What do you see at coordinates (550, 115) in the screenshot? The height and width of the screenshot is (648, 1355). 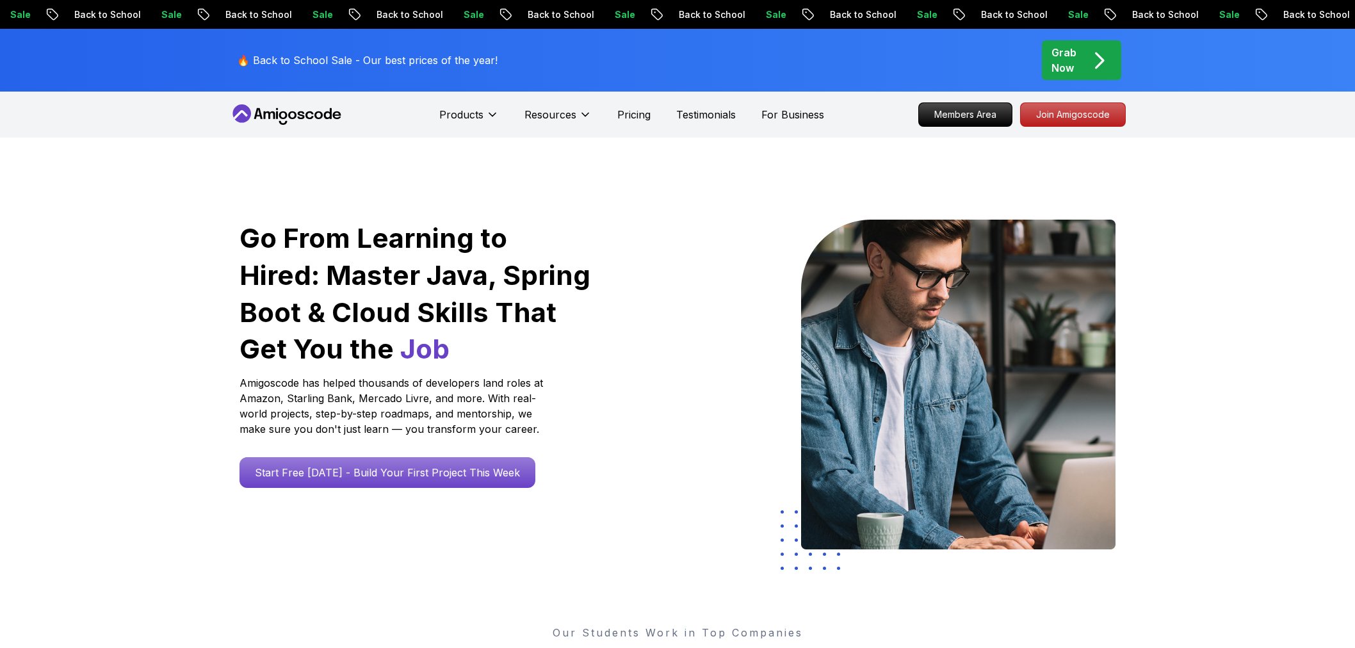 I see `p: Resources` at bounding box center [550, 115].